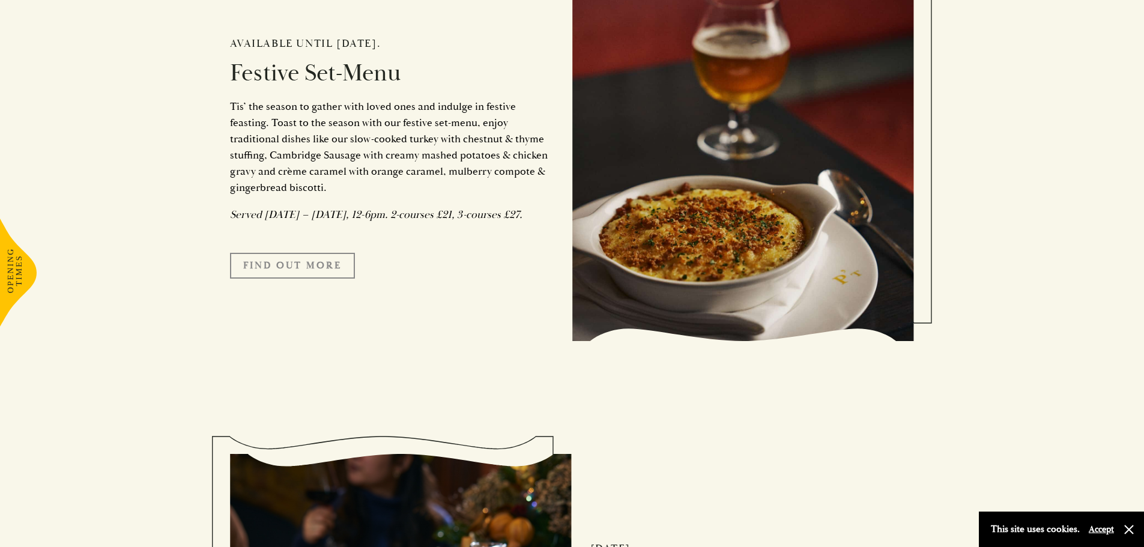 Image resolution: width=1144 pixels, height=547 pixels. I want to click on p: This site uses cookies., so click(1035, 529).